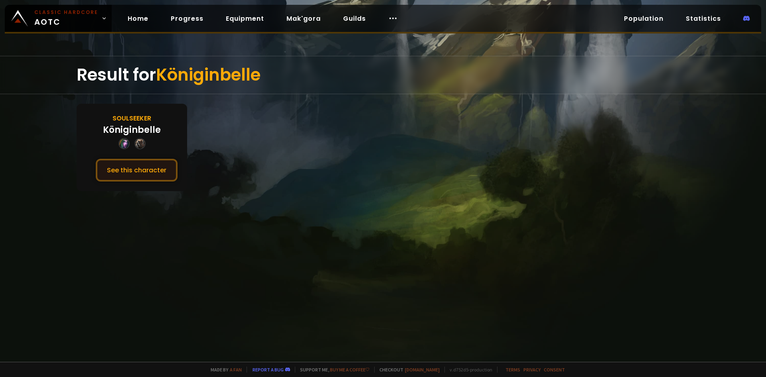  Describe the element at coordinates (208, 75) in the screenshot. I see `span: Königinbelle` at that location.